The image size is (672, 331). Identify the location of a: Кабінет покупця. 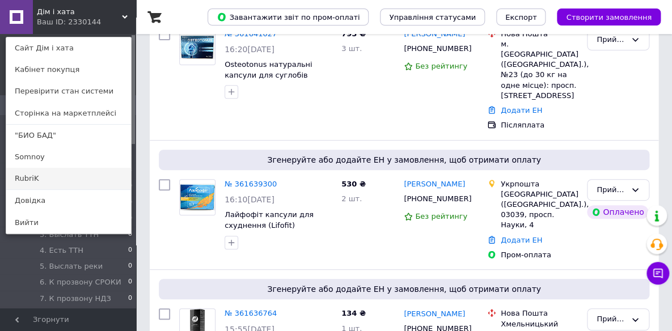
(69, 70).